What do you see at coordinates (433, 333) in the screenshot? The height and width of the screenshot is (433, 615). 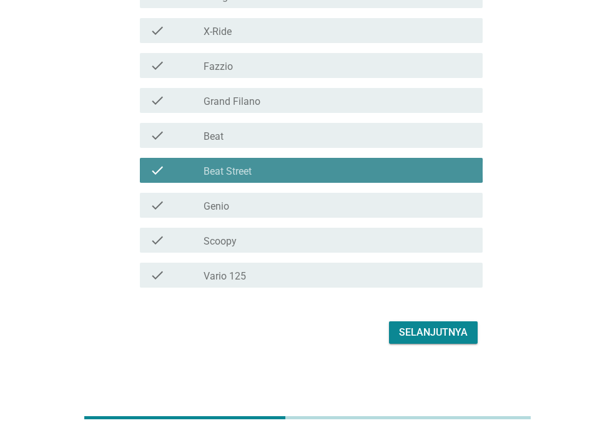 I see `button: Selanjutnya` at bounding box center [433, 333].